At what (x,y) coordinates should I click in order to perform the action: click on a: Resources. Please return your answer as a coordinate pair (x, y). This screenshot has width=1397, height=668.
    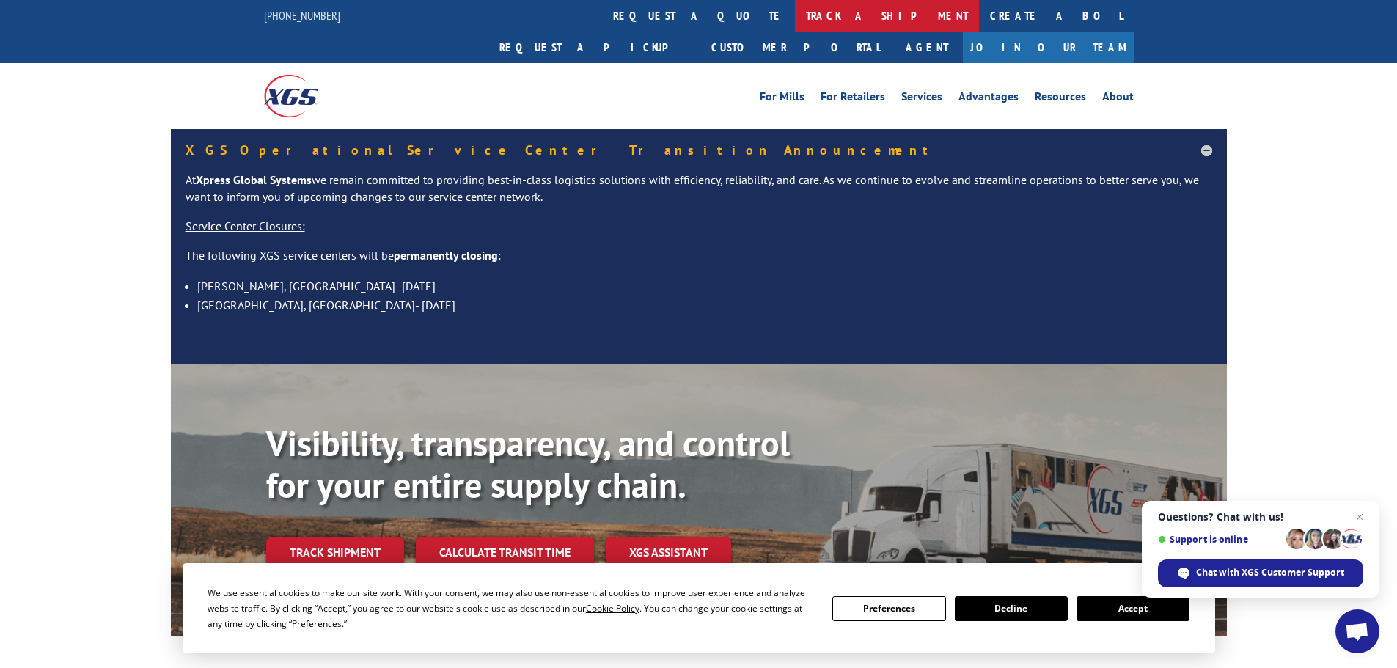
    Looking at the image, I should click on (1060, 99).